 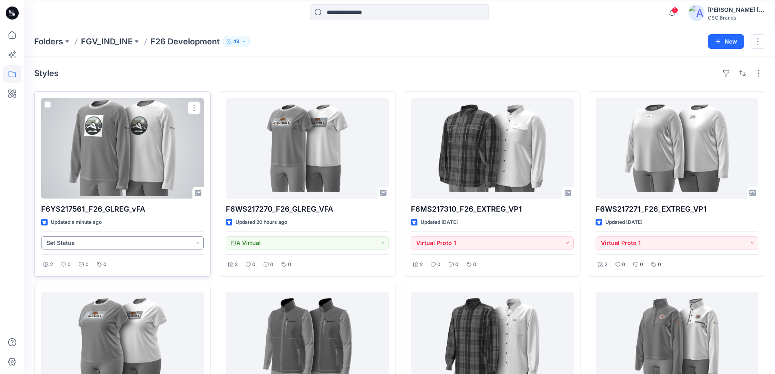 I want to click on div: CSC Brands, so click(x=736, y=17).